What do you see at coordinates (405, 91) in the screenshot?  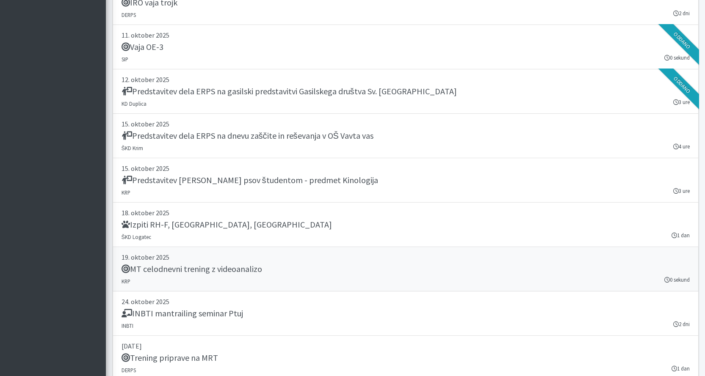 I see `a: 12. oktober 2025 Predstavitev dela ERPS na gasilski predstavitvi Gasilskega društva Sv. [GEOGRAPH...` at bounding box center [405, 91].